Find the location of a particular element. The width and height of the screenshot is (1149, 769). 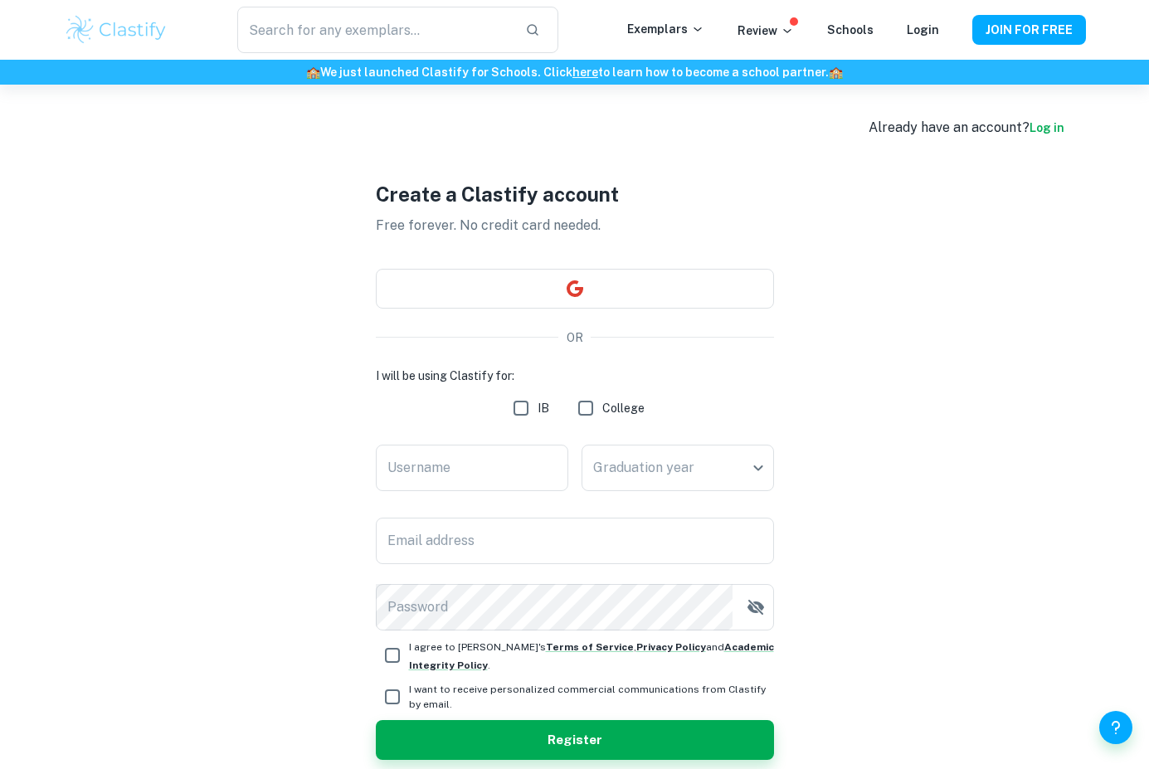

button: JOIN FOR FREE is located at coordinates (1029, 30).